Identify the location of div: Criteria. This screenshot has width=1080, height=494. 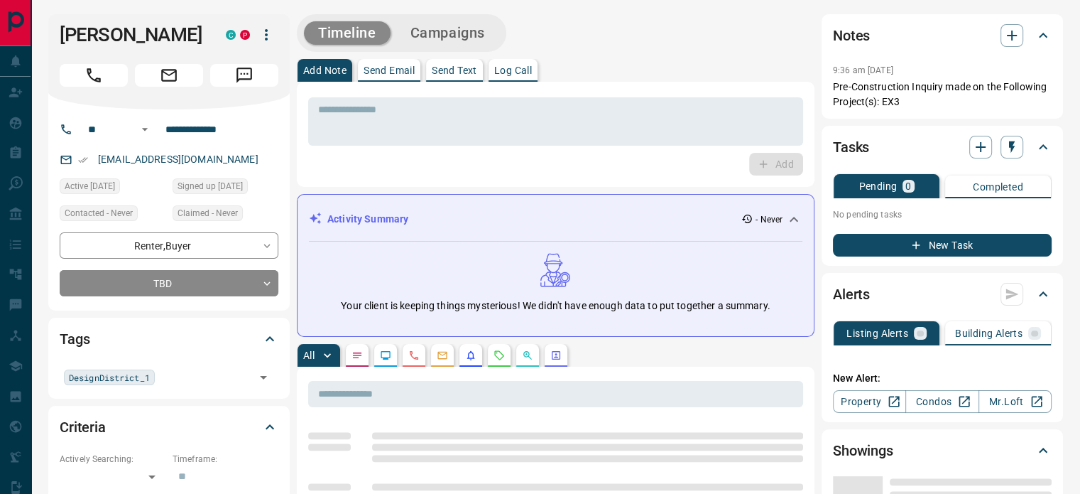
(169, 427).